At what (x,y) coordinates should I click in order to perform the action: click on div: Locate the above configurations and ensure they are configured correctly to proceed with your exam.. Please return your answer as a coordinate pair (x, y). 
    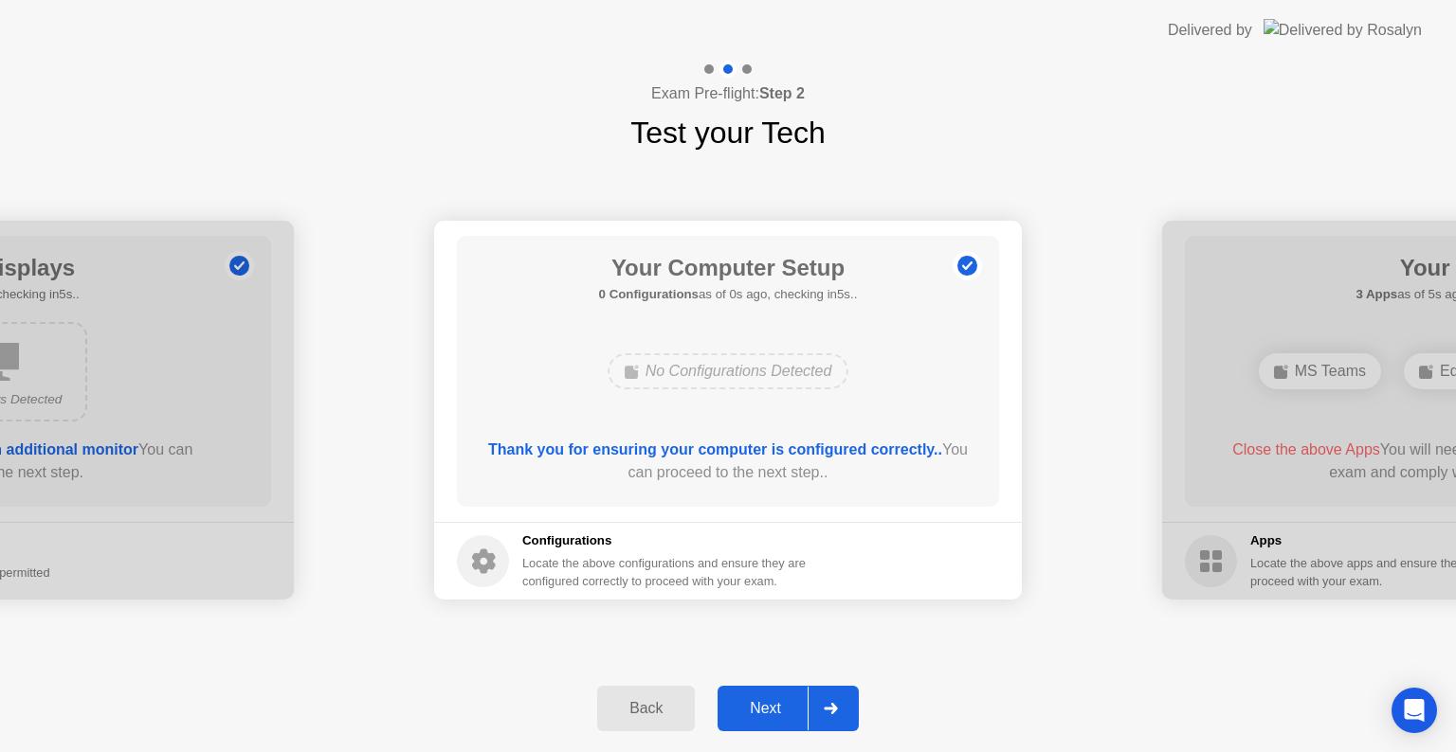
    Looking at the image, I should click on (665, 572).